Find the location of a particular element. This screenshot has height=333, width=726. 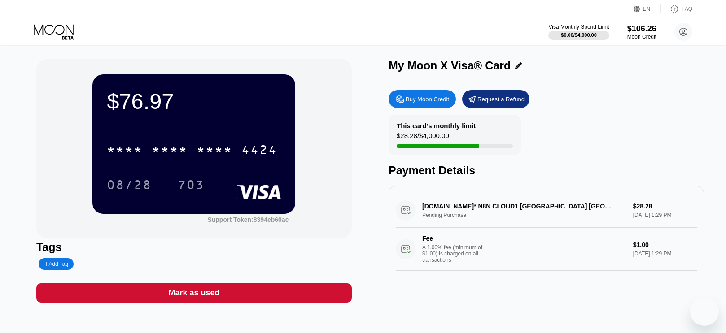

div: Visa Monthly Spend Limit$0.00/$4,000.00 is located at coordinates (579, 32).